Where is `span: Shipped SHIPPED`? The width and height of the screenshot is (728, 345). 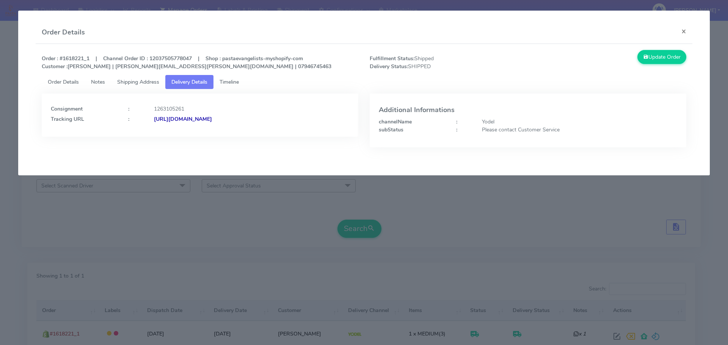
span: Shipped SHIPPED is located at coordinates (446, 63).